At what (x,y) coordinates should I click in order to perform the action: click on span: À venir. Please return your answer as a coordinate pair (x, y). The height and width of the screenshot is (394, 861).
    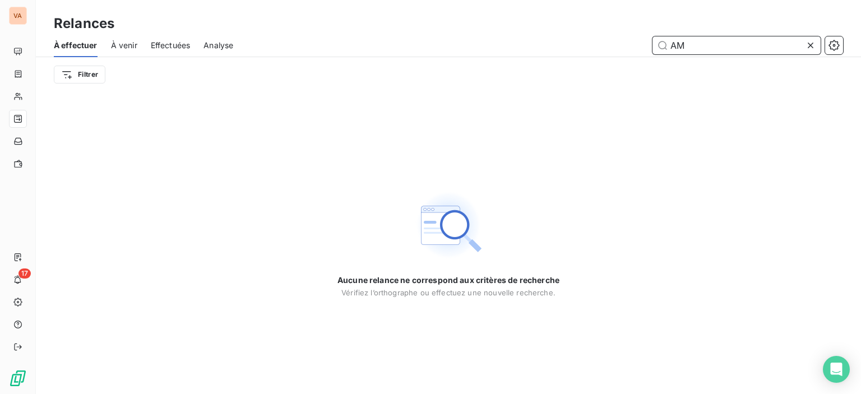
    Looking at the image, I should click on (124, 45).